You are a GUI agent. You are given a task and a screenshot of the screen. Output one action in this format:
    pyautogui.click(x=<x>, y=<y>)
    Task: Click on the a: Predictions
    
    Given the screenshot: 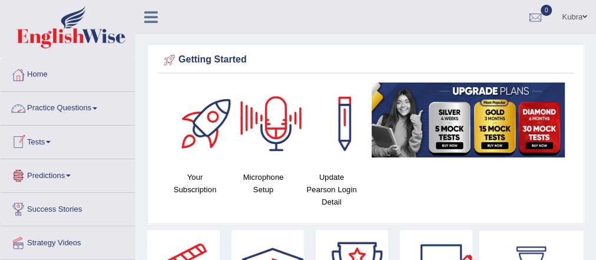 What is the action you would take?
    pyautogui.click(x=68, y=174)
    